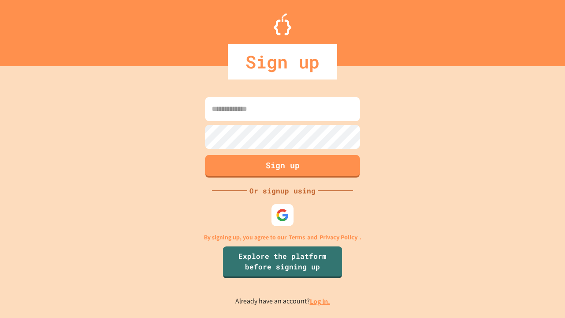  Describe the element at coordinates (282, 301) in the screenshot. I see `p: Already have an account?` at that location.